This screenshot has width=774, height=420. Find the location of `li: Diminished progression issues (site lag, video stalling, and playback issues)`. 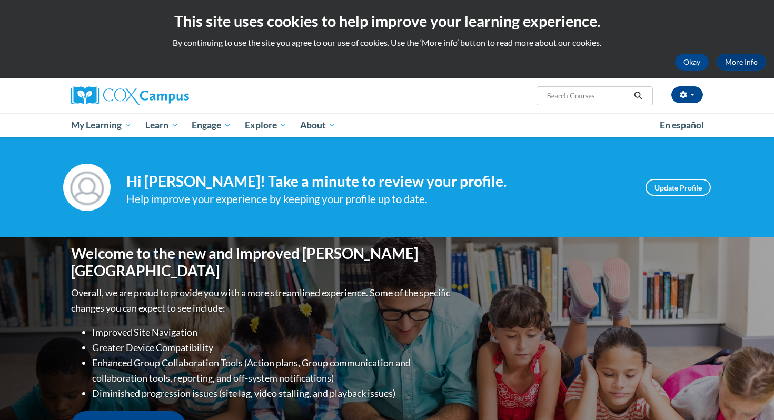

li: Diminished progression issues (site lag, video stalling, and playback issues) is located at coordinates (272, 394).